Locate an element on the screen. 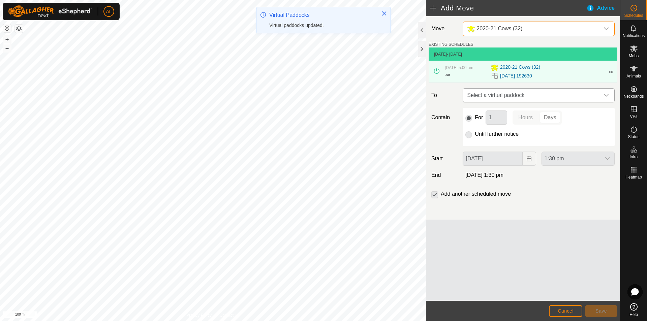  label: For is located at coordinates (479, 118).